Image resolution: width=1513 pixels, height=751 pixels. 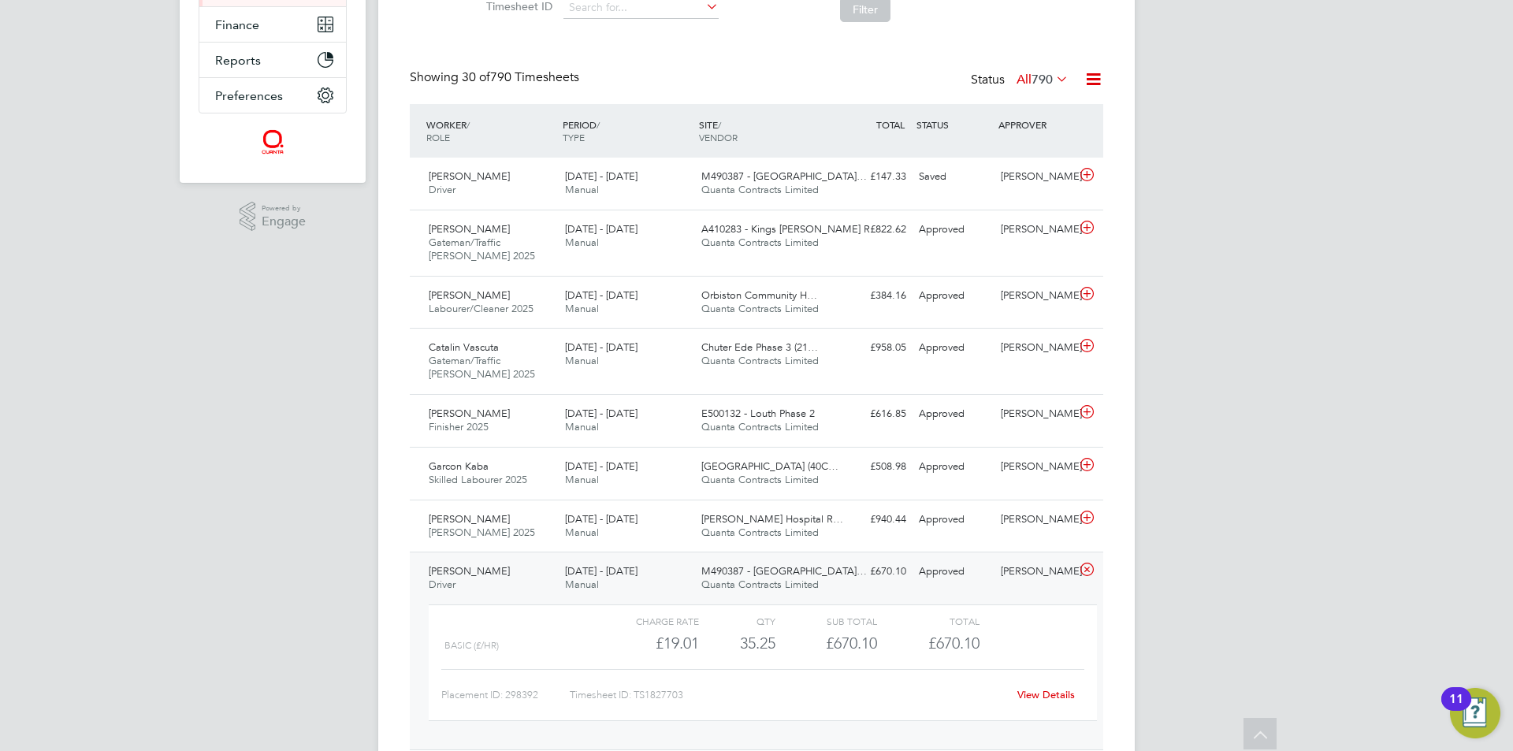 What do you see at coordinates (928, 621) in the screenshot?
I see `div: Total` at bounding box center [928, 621].